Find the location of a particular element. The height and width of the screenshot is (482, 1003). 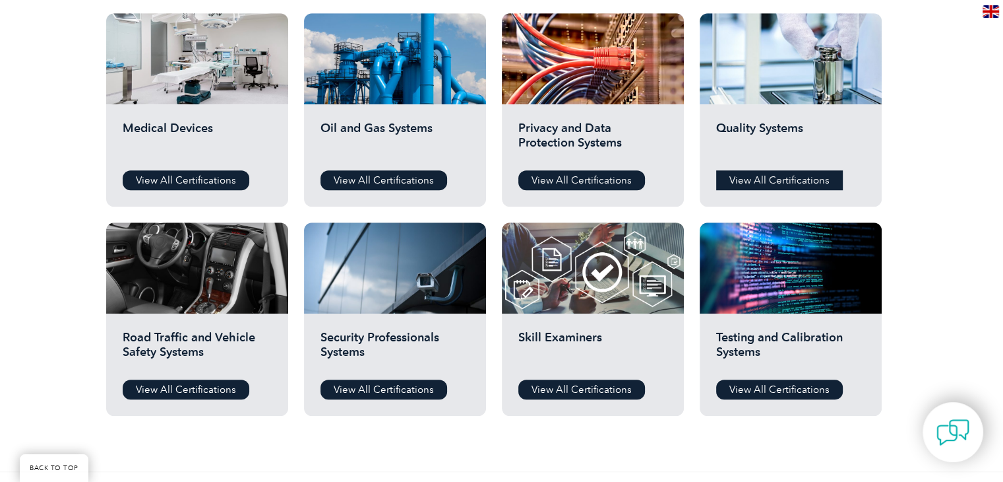

h2: Security Professionals Systems is located at coordinates (395, 350).